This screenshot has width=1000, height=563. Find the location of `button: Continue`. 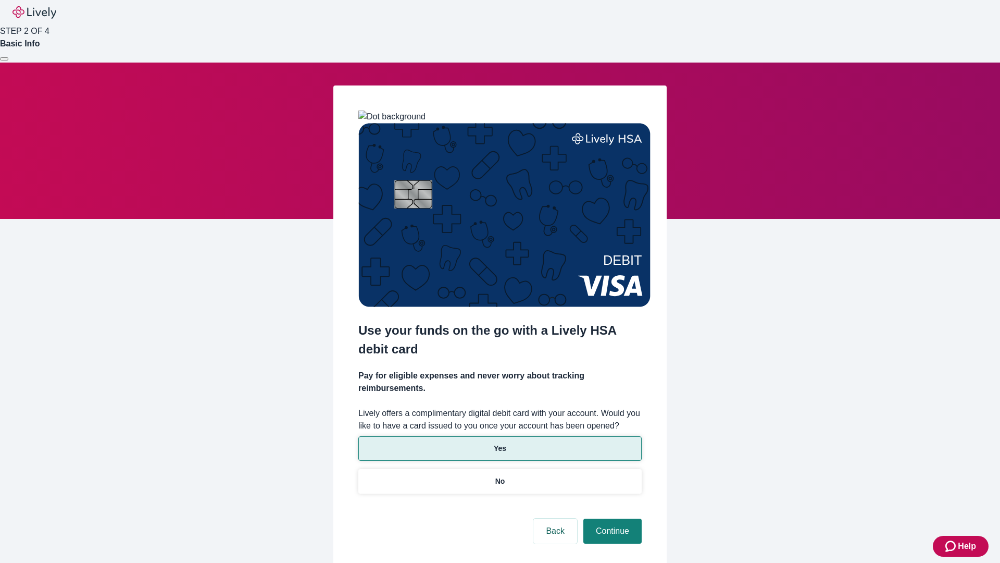

button: Continue is located at coordinates (613, 531).